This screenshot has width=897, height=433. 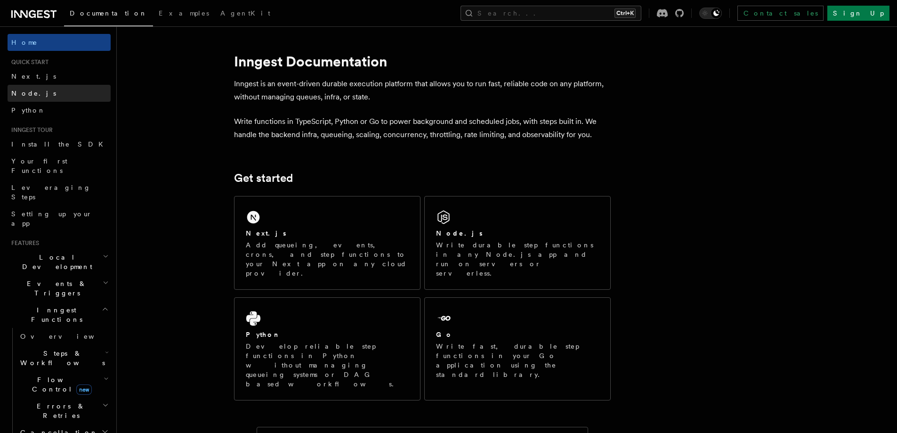 I want to click on span: Home, so click(x=24, y=42).